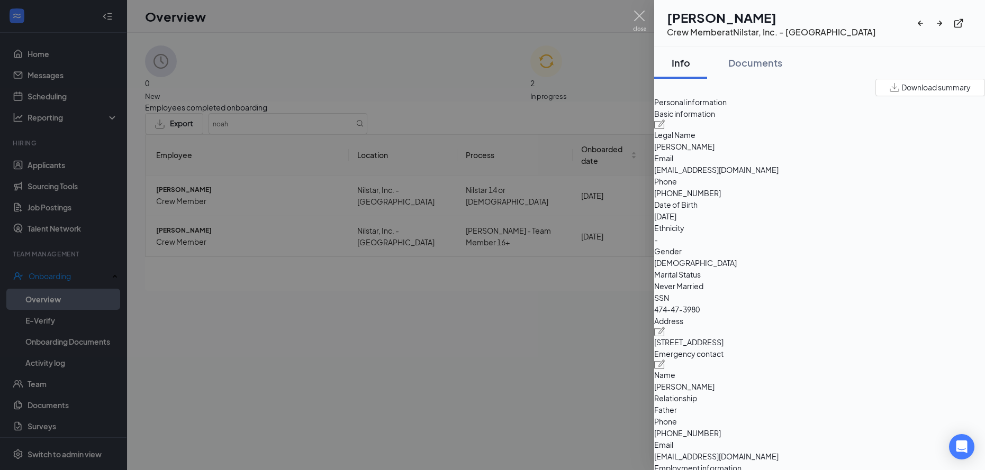 This screenshot has width=985, height=470. What do you see at coordinates (961, 447) in the screenshot?
I see `div: Open Intercom Messenger` at bounding box center [961, 447].